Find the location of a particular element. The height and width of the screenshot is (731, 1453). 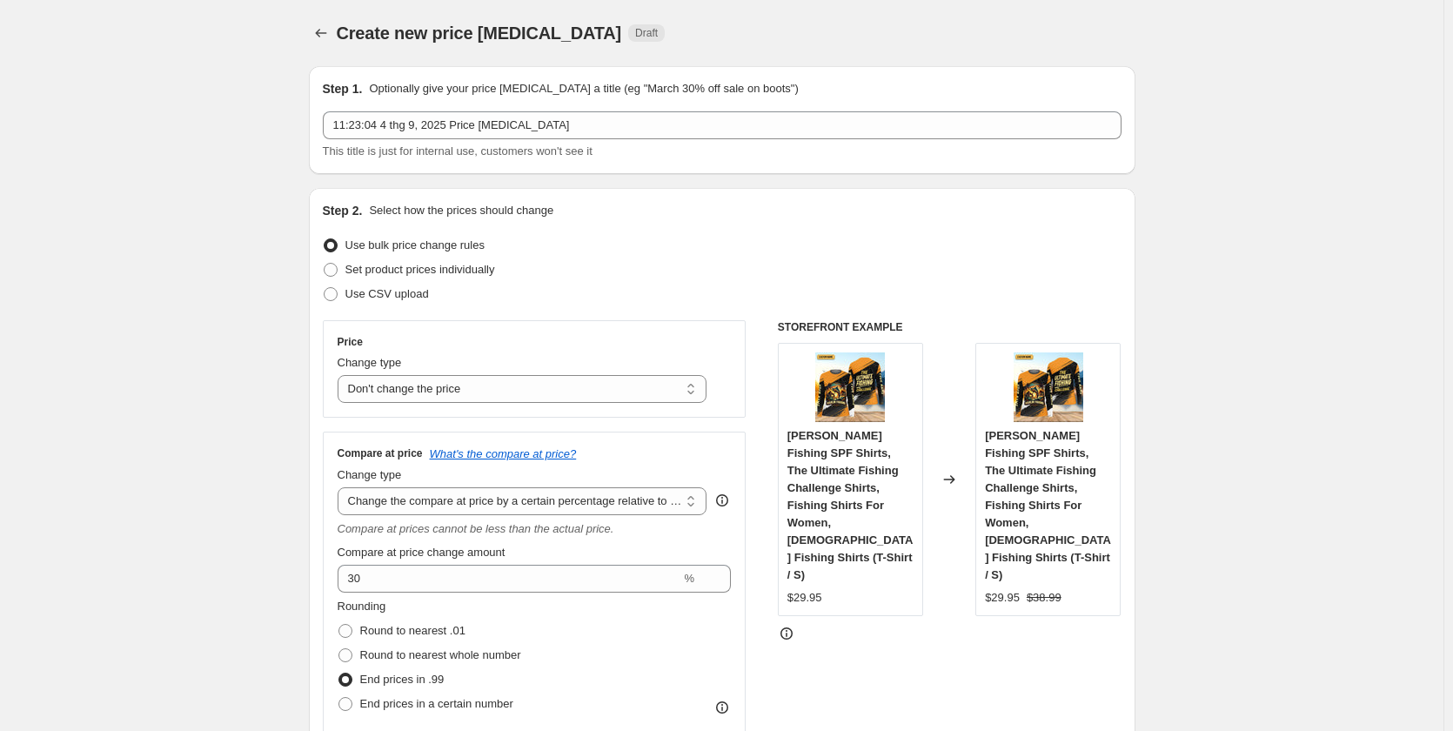

span: End prices in a certain number is located at coordinates (437, 703).